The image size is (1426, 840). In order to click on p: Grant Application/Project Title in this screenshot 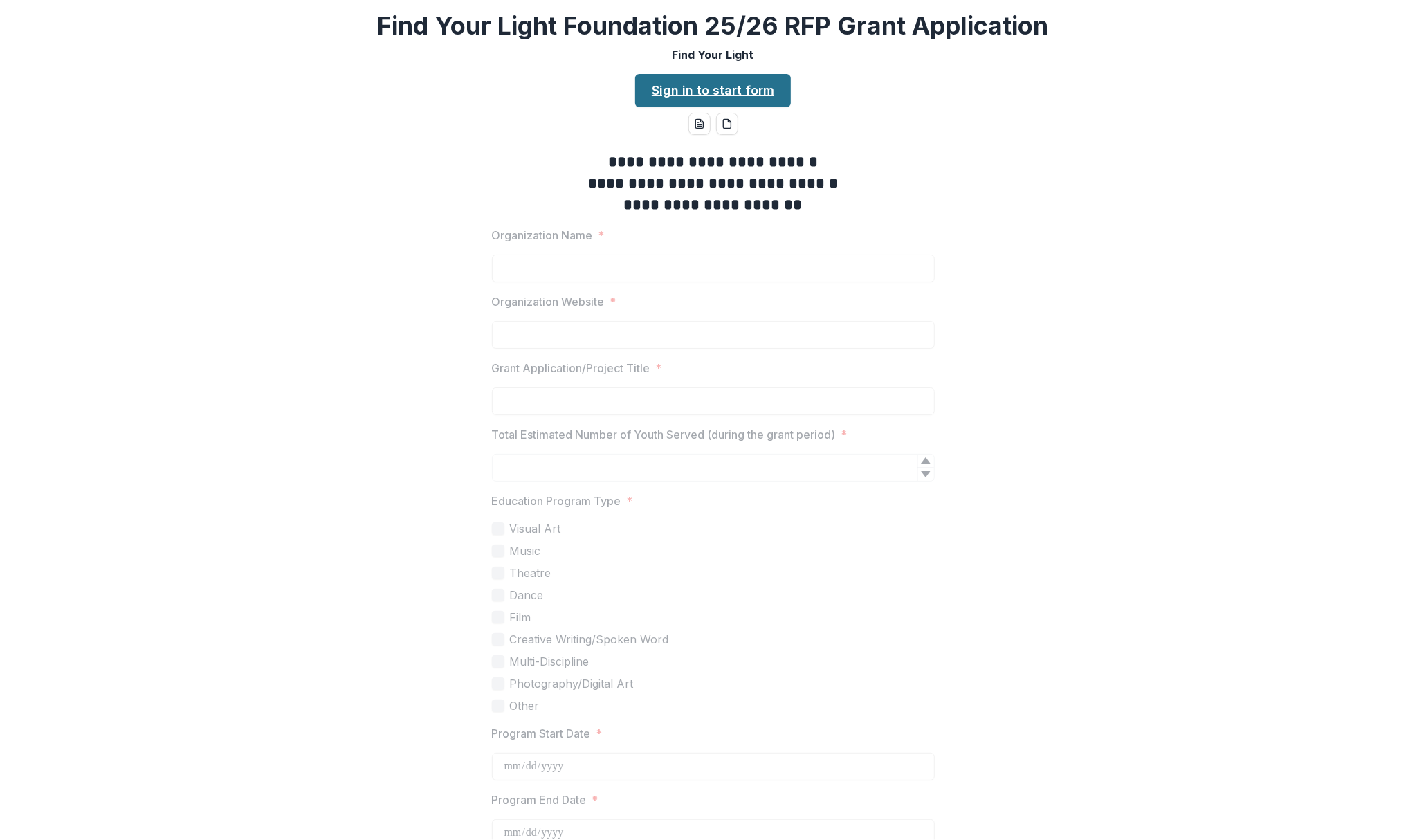, I will do `click(571, 368)`.